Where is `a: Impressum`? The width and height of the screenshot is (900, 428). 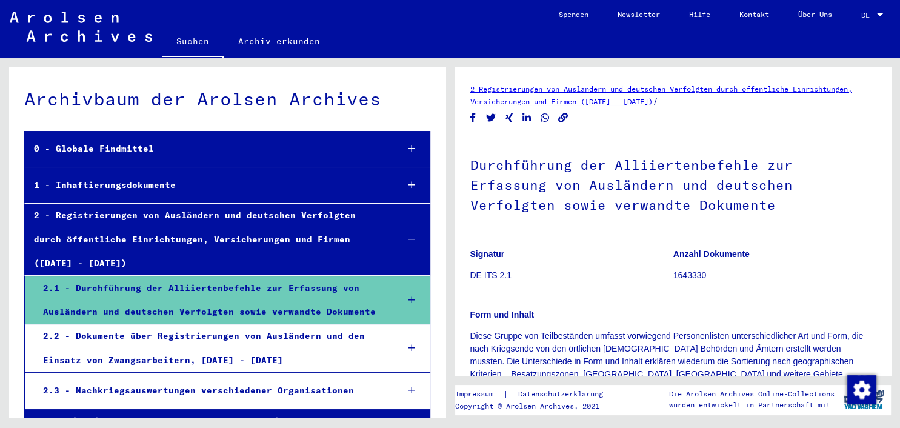
a: Impressum is located at coordinates (479, 394).